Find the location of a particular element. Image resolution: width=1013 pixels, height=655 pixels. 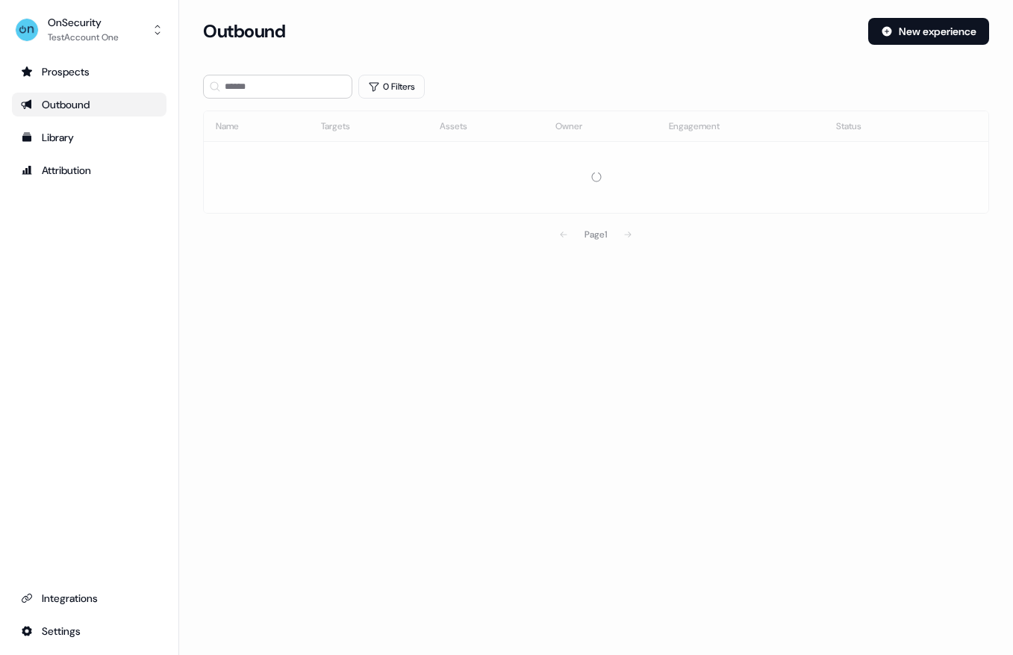

a: Go to attribution is located at coordinates (89, 170).